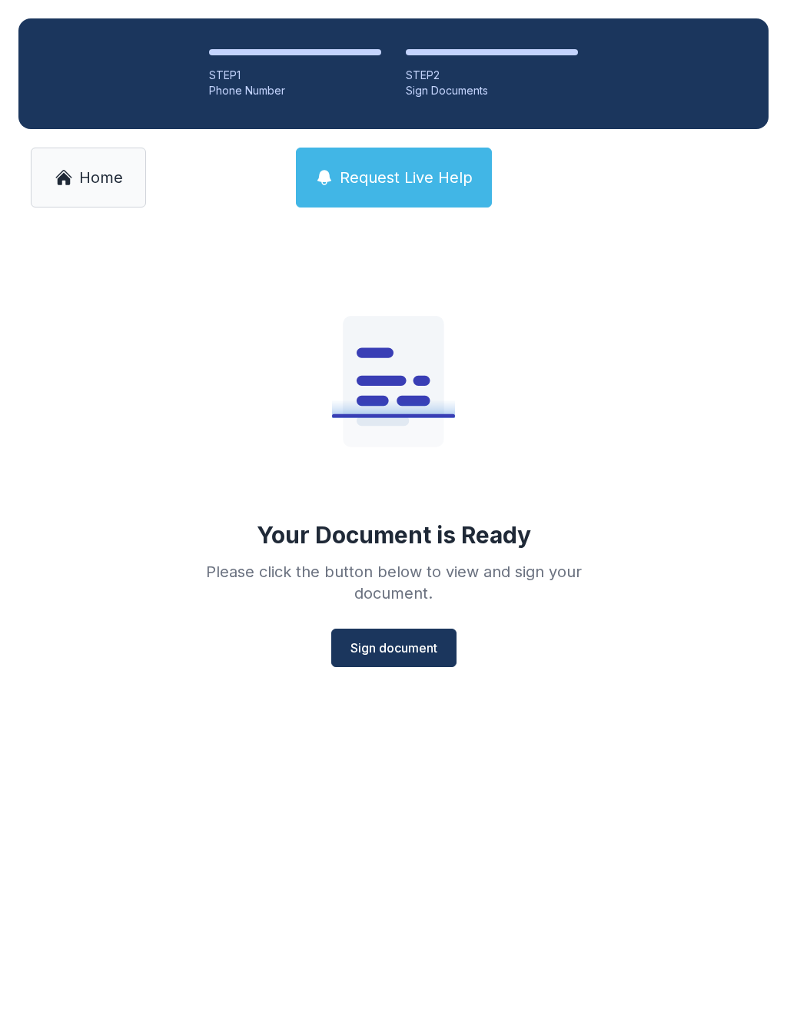 Image resolution: width=787 pixels, height=1016 pixels. Describe the element at coordinates (406, 177) in the screenshot. I see `span: Request Live Help` at that location.